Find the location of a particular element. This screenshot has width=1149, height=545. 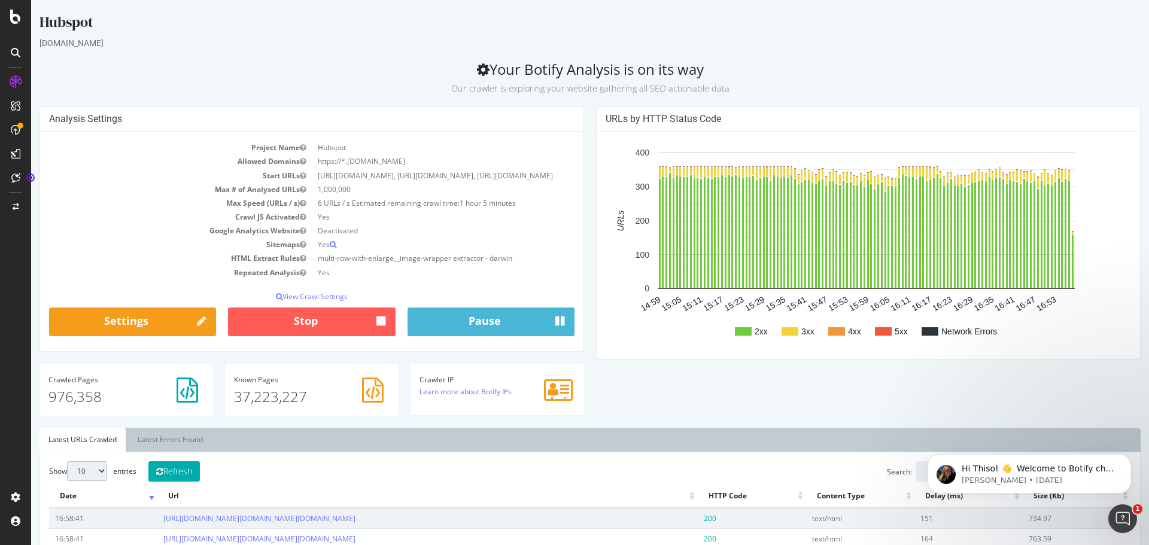

text: 4xx is located at coordinates (823, 331).